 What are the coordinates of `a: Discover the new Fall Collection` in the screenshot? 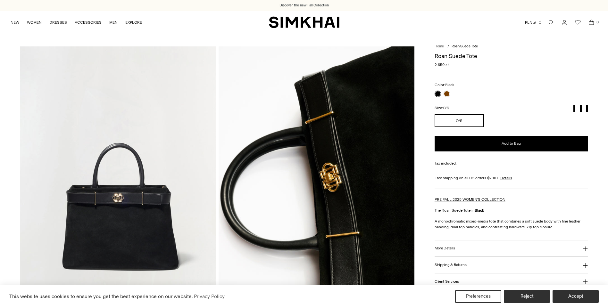 It's located at (304, 5).